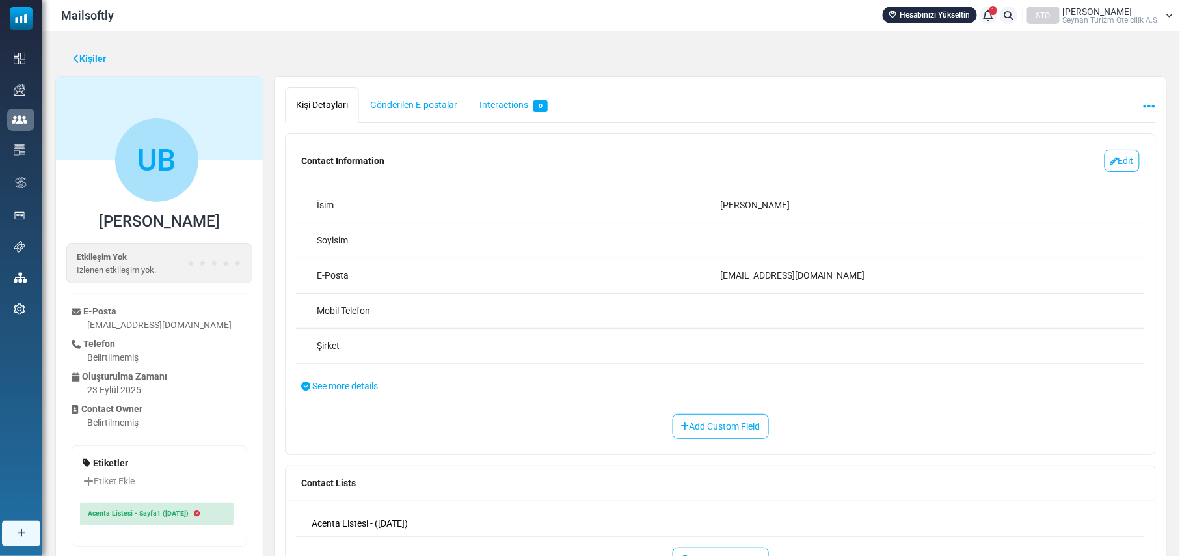 This screenshot has width=1180, height=556. Describe the element at coordinates (930, 15) in the screenshot. I see `a: Hesabınızı Yükseltin` at that location.